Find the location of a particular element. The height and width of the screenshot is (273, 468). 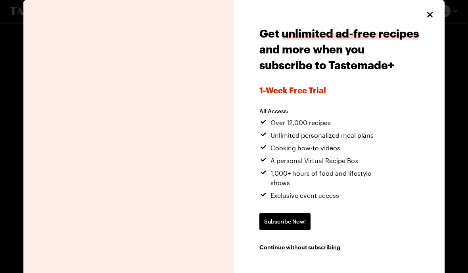

h1: Get and more when you subscribe to Tastemade+ is located at coordinates (339, 49).